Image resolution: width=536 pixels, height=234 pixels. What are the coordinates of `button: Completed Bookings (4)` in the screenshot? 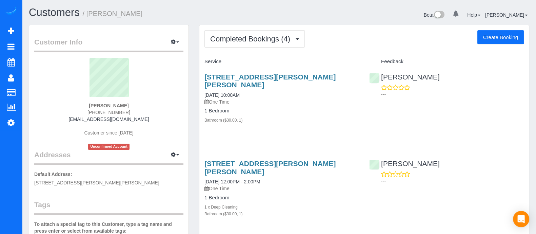 It's located at (255, 39).